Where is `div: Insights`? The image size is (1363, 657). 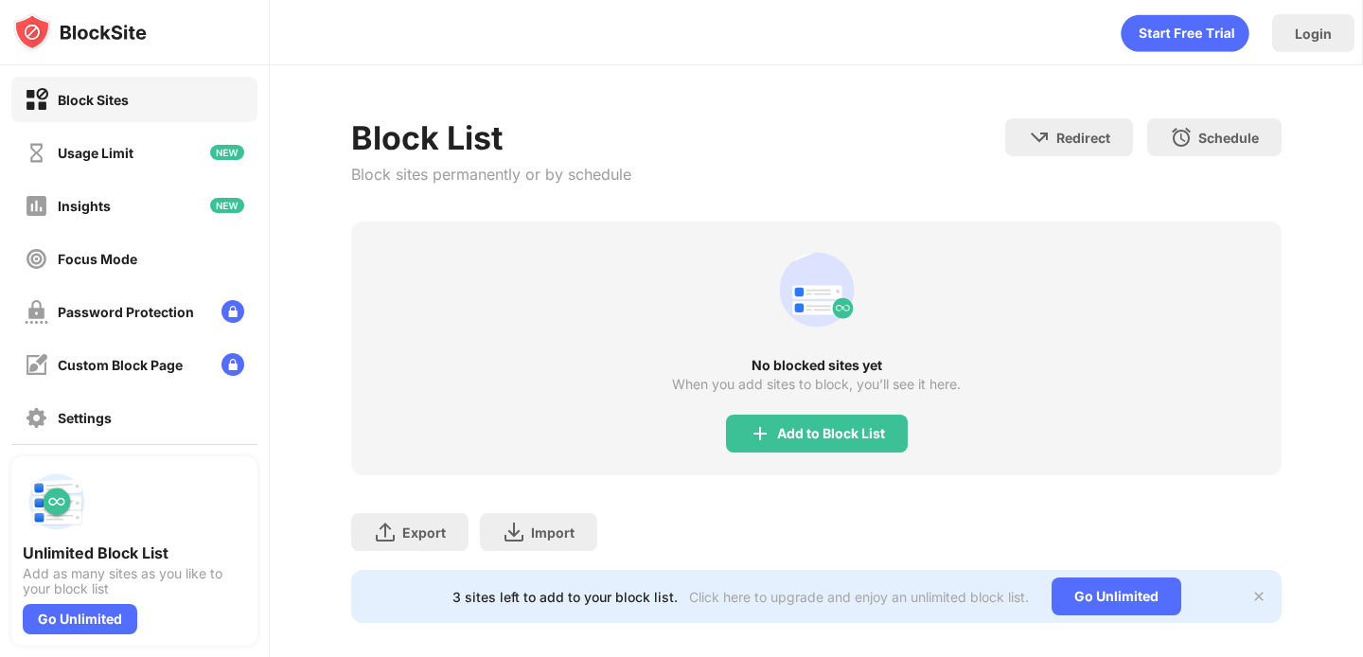 div: Insights is located at coordinates (84, 205).